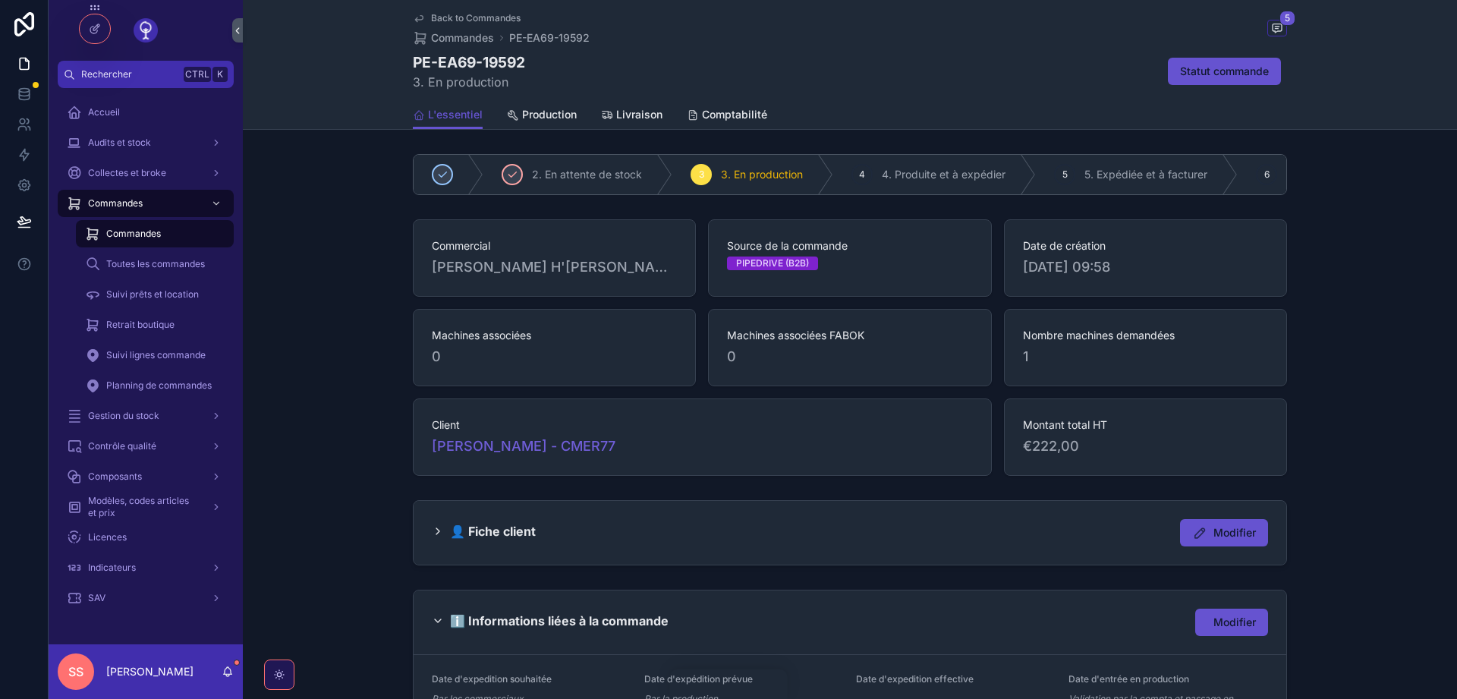 The width and height of the screenshot is (1457, 699). Describe the element at coordinates (129, 74) in the screenshot. I see `span: Rechercher` at that location.